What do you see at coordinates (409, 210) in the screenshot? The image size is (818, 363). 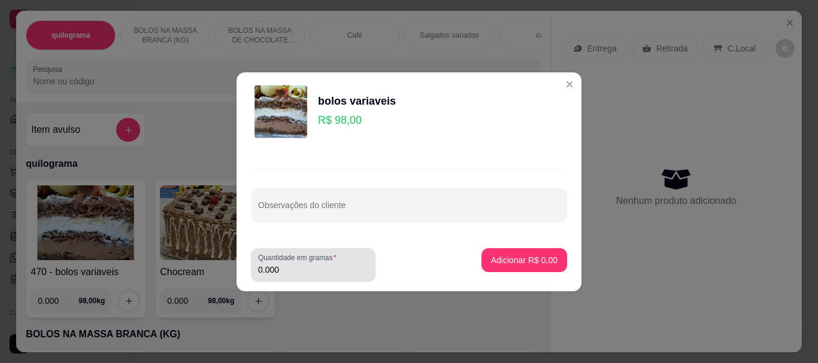 I see `input: Observações do cliente` at bounding box center [409, 210].